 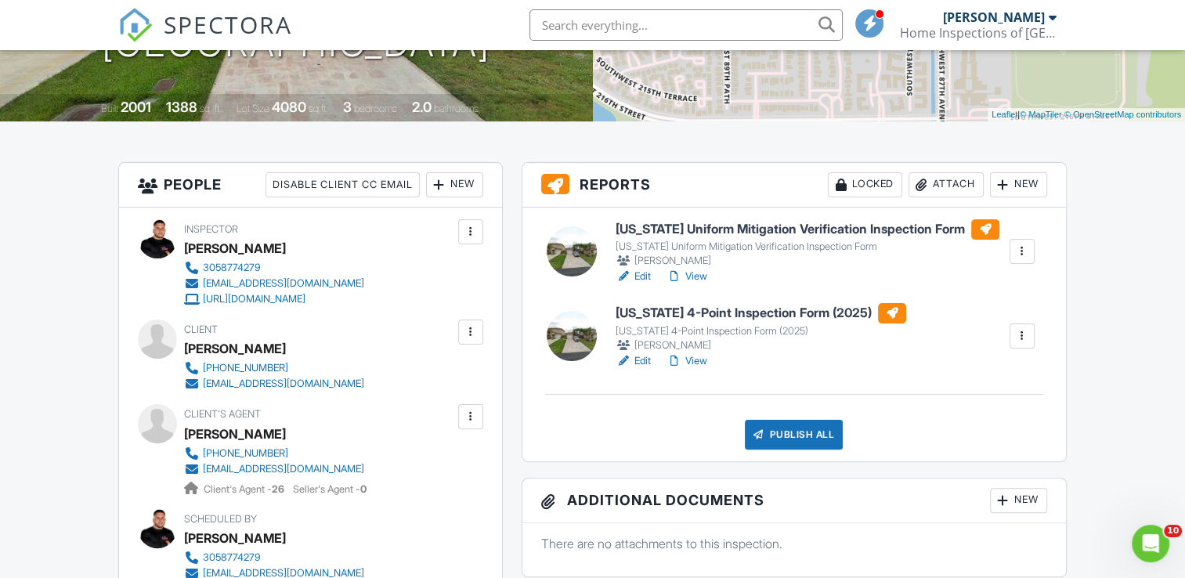 What do you see at coordinates (865, 185) in the screenshot?
I see `div: Locked` at bounding box center [865, 185].